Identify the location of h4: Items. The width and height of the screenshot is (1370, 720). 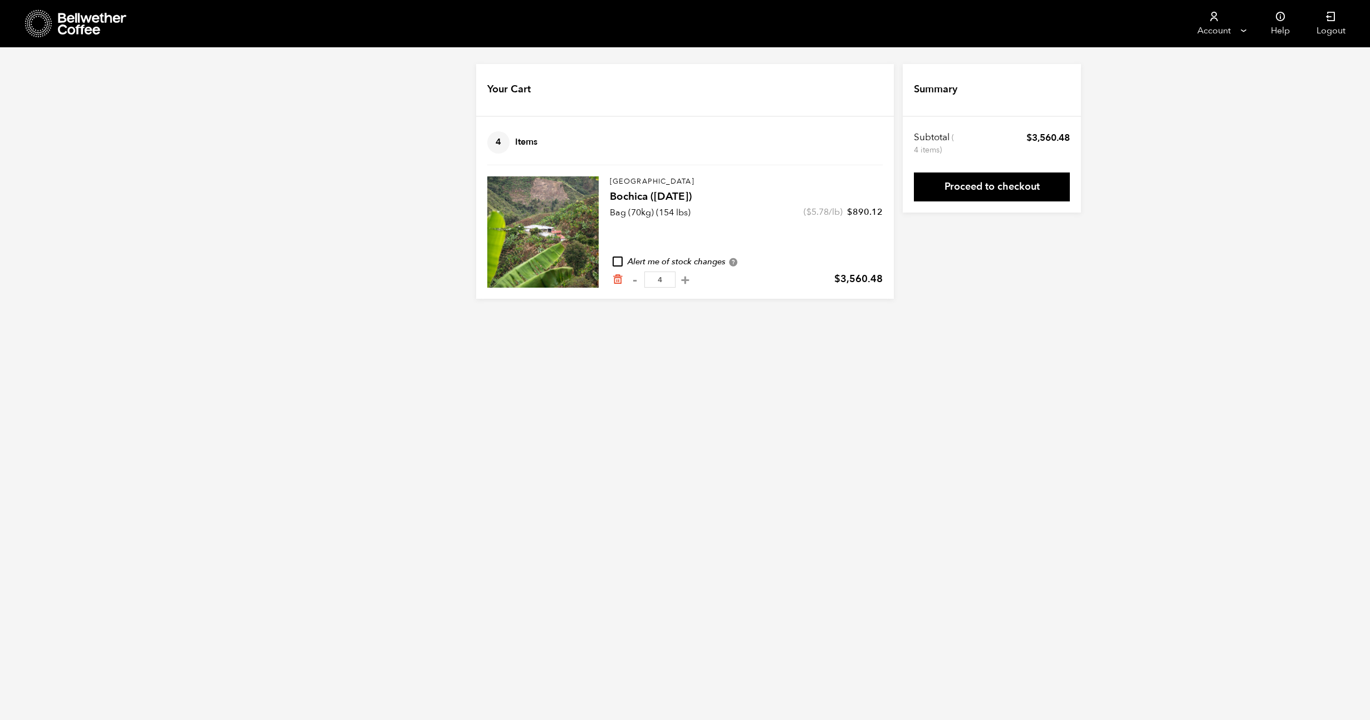
(512, 143).